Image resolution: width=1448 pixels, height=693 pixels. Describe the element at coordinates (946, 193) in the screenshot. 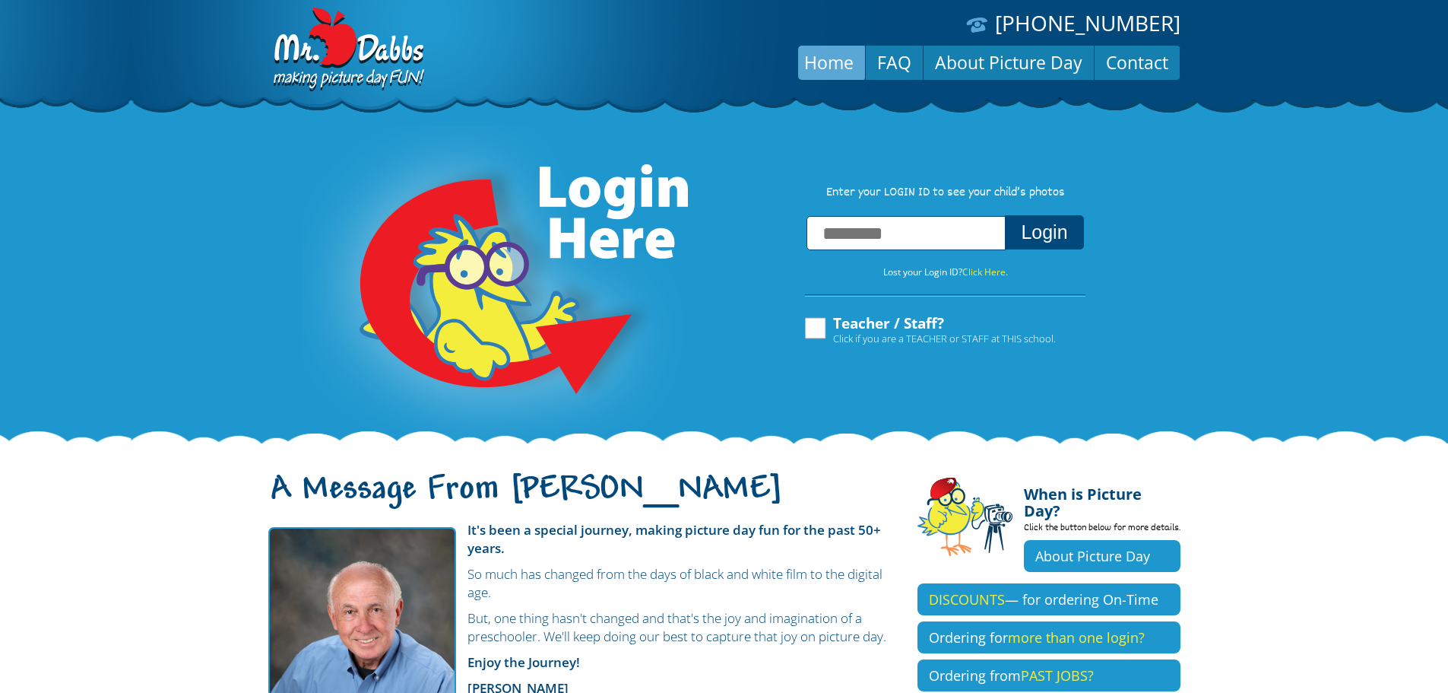

I see `p: Enter your LOGIN ID to see your child’s photos` at that location.